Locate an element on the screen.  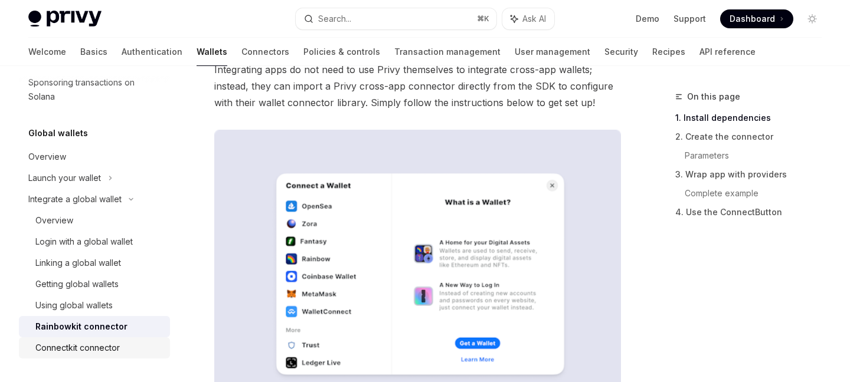
a: Welcome is located at coordinates (47, 52).